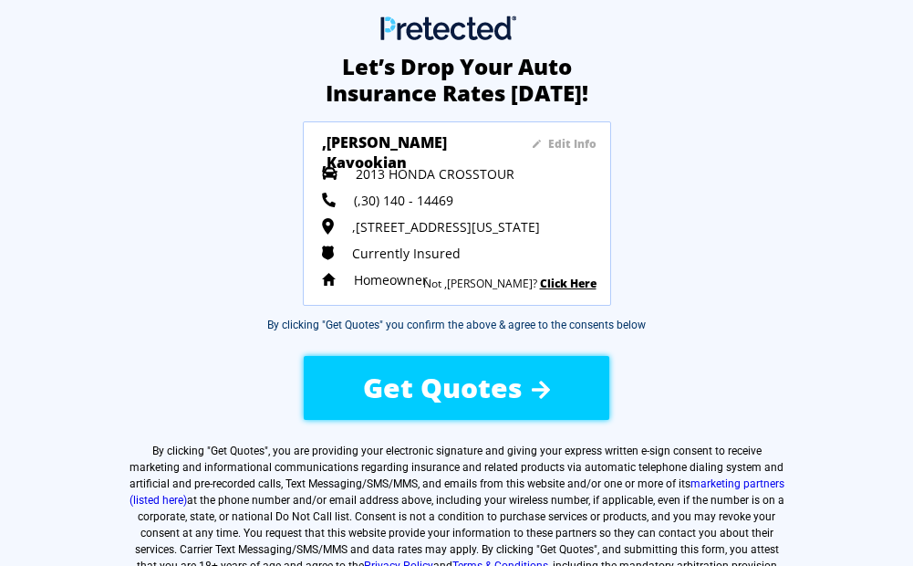 The height and width of the screenshot is (566, 913). I want to click on img: Main Logo, so click(448, 27).